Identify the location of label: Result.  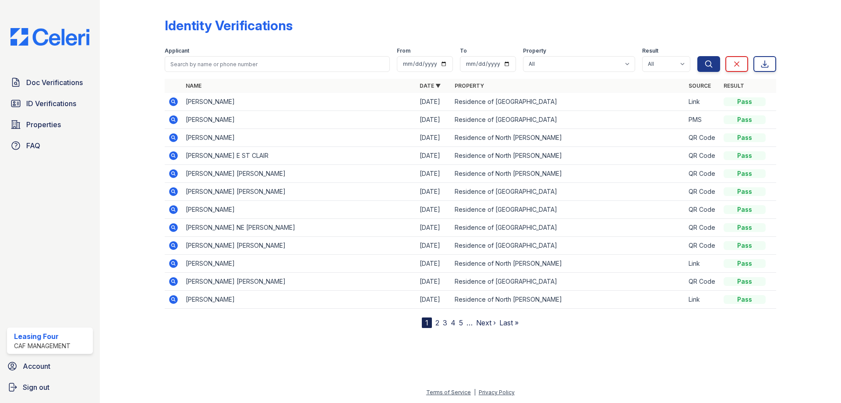
(650, 51).